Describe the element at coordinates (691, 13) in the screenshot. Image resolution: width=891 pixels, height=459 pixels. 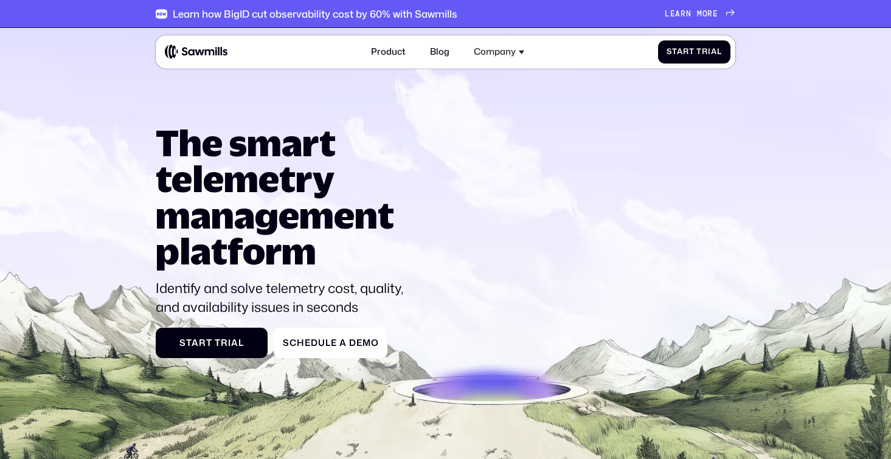
I see `div: Learn more` at that location.